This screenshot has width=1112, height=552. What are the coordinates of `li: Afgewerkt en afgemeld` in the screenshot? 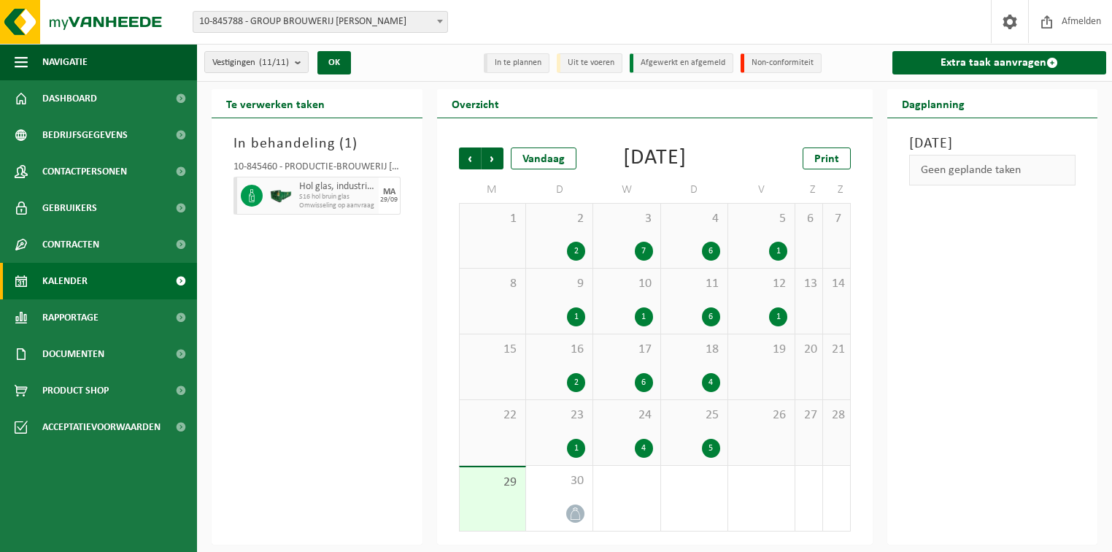 It's located at (682, 63).